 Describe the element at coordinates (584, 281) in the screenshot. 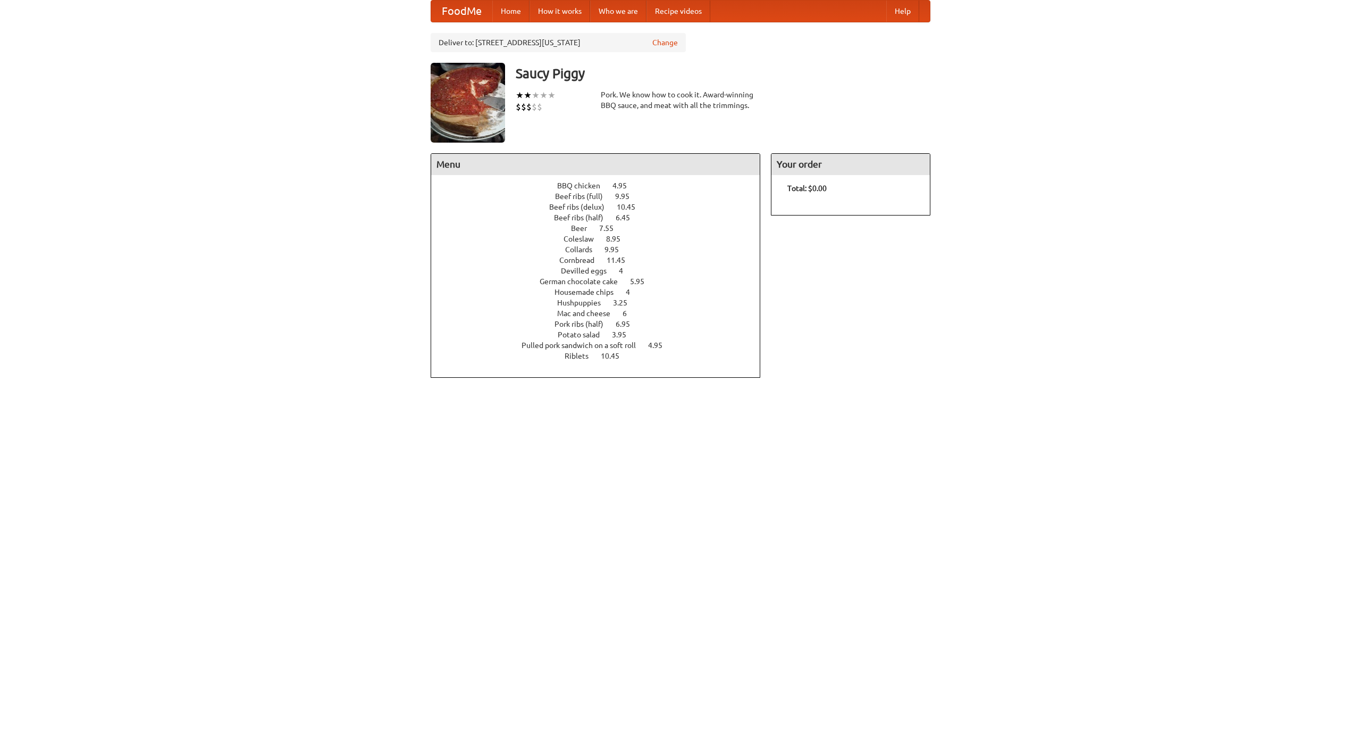

I see `span: German chocolate cake` at that location.